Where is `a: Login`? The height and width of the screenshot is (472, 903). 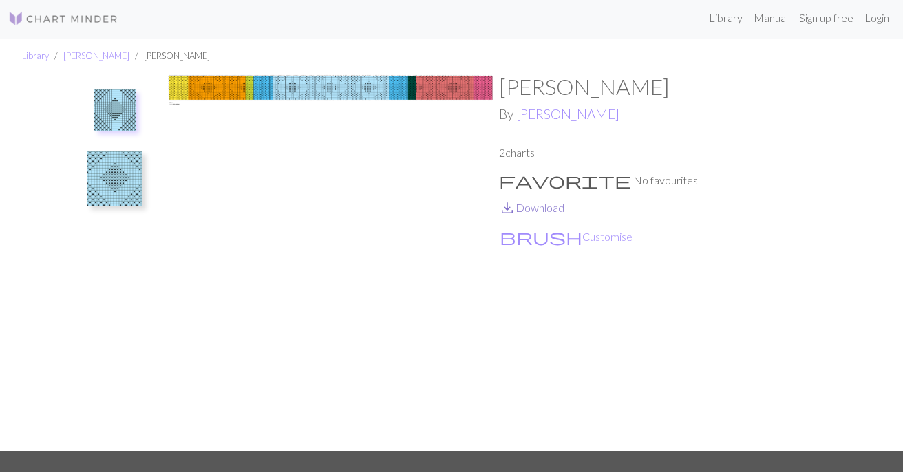
a: Login is located at coordinates (877, 18).